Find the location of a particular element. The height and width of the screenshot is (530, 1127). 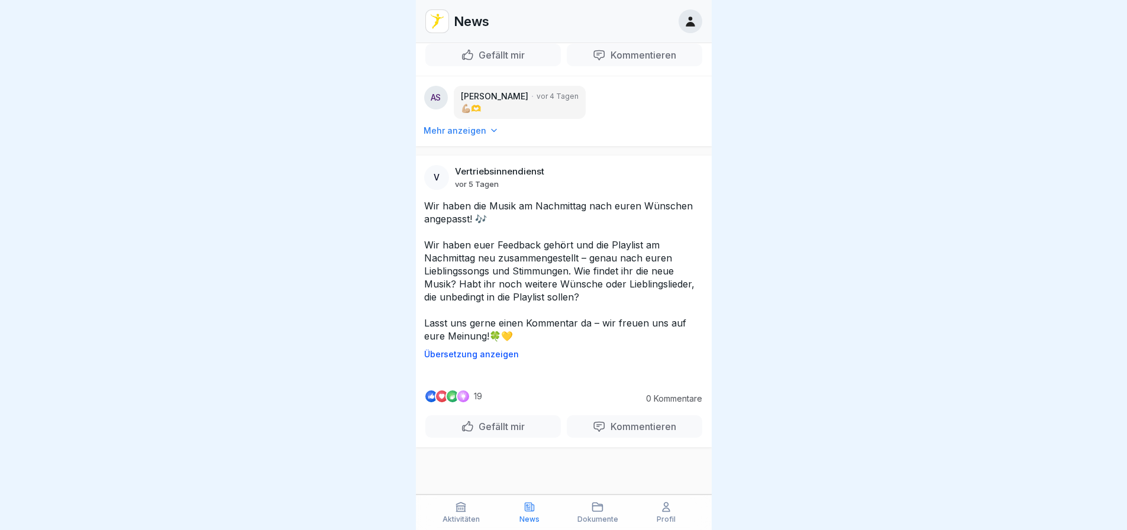

div: V is located at coordinates (437, 178).